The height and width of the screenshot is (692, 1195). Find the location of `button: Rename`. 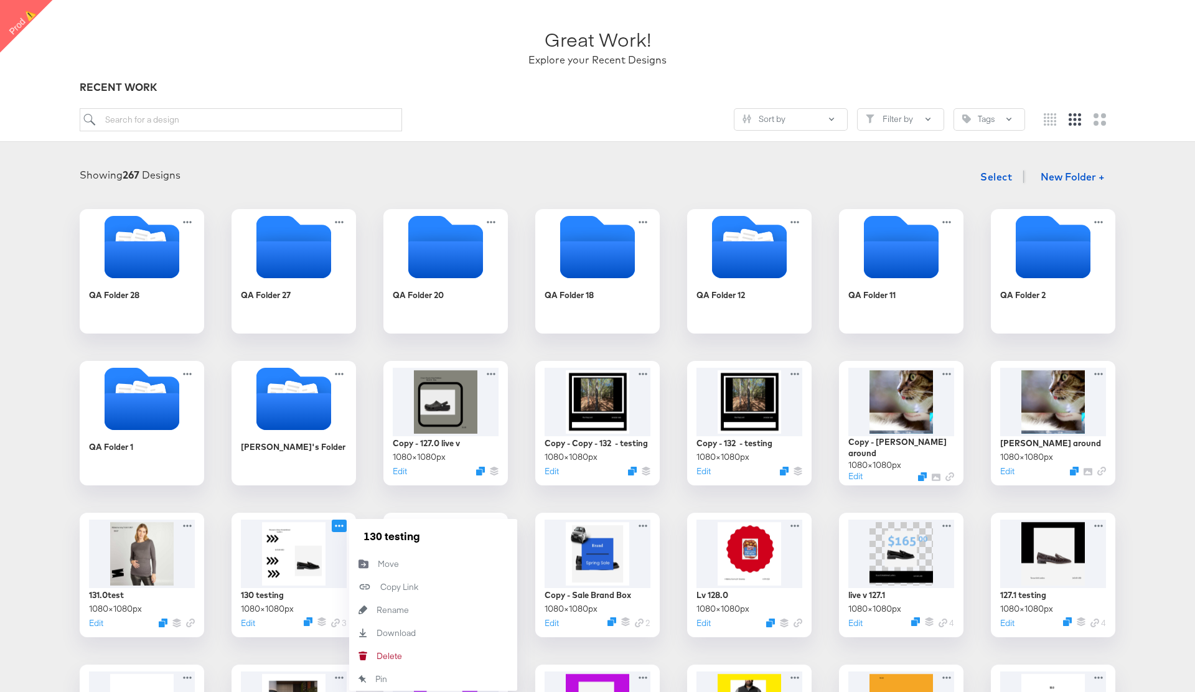

button: Rename is located at coordinates (433, 610).